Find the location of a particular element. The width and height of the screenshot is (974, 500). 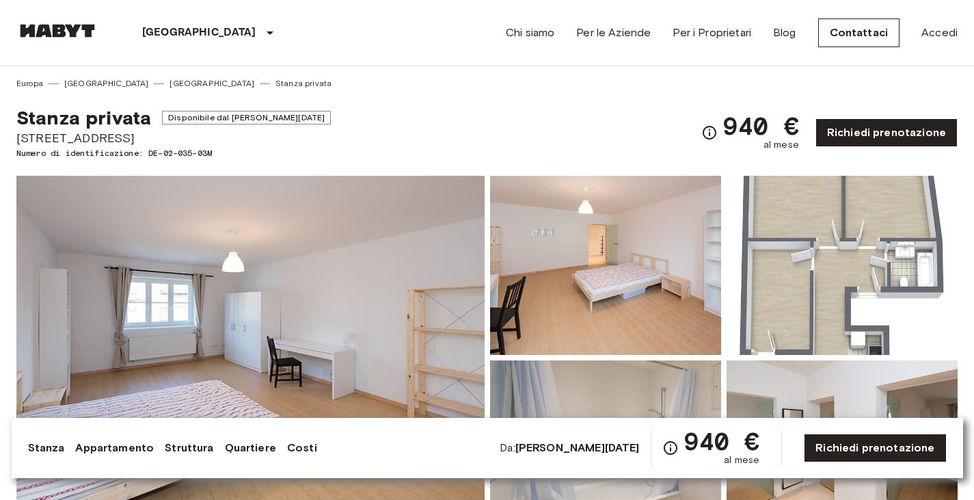

a: Quartiere is located at coordinates (250, 448).